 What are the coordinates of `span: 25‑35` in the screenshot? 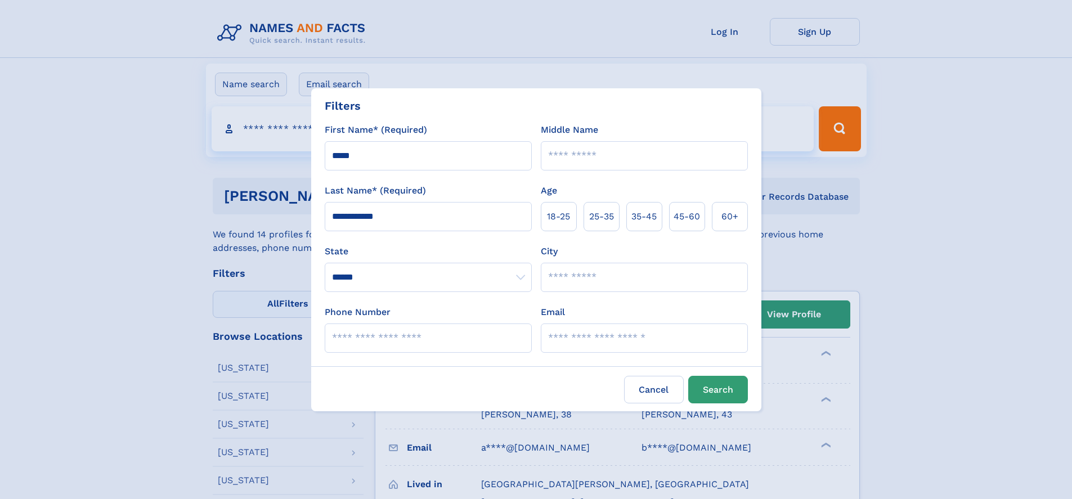 It's located at (602, 217).